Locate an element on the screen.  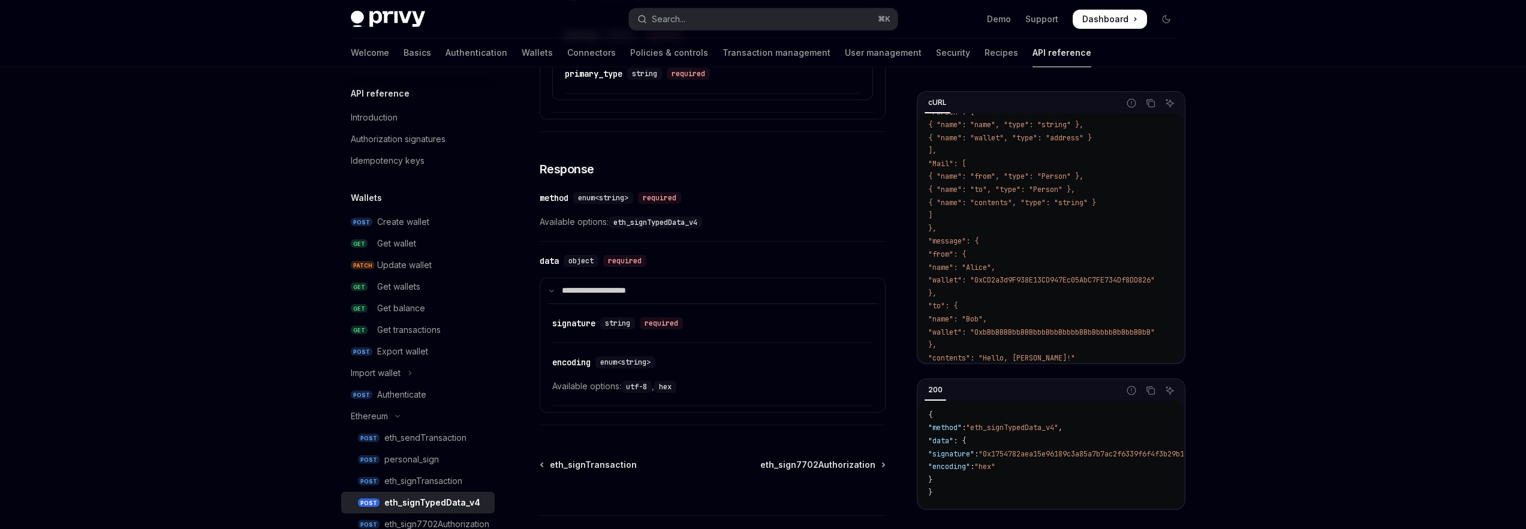
a: POSTAuthenticate is located at coordinates (418, 394).